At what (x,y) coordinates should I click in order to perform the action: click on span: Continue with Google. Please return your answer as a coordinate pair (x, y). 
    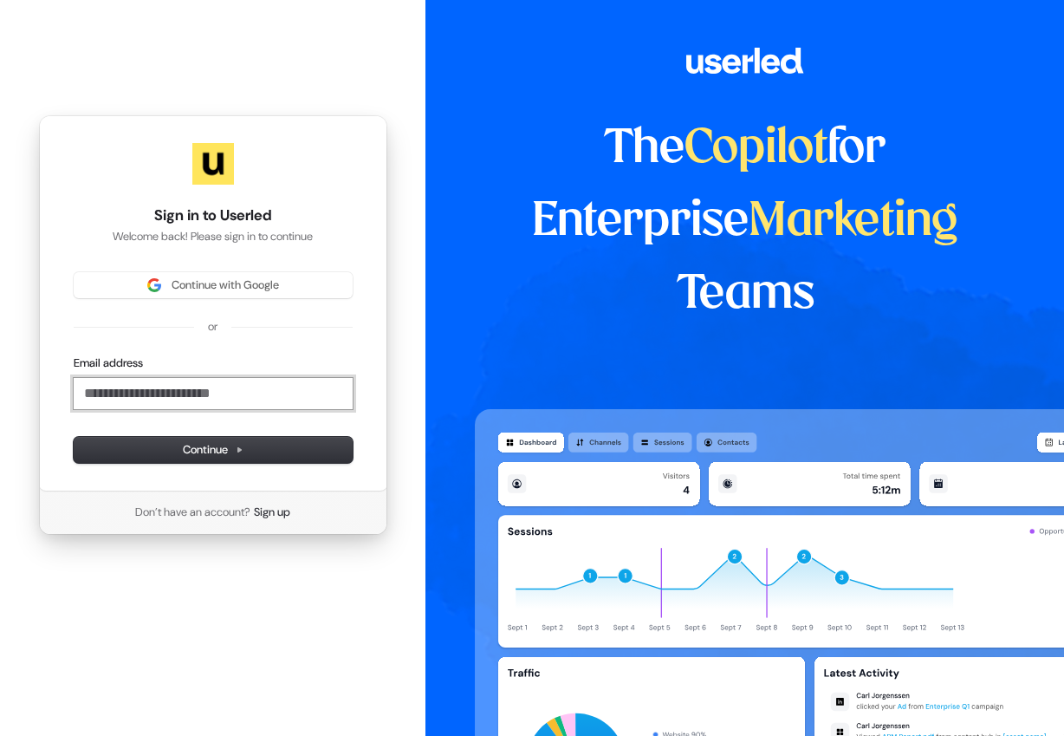
    Looking at the image, I should click on (225, 285).